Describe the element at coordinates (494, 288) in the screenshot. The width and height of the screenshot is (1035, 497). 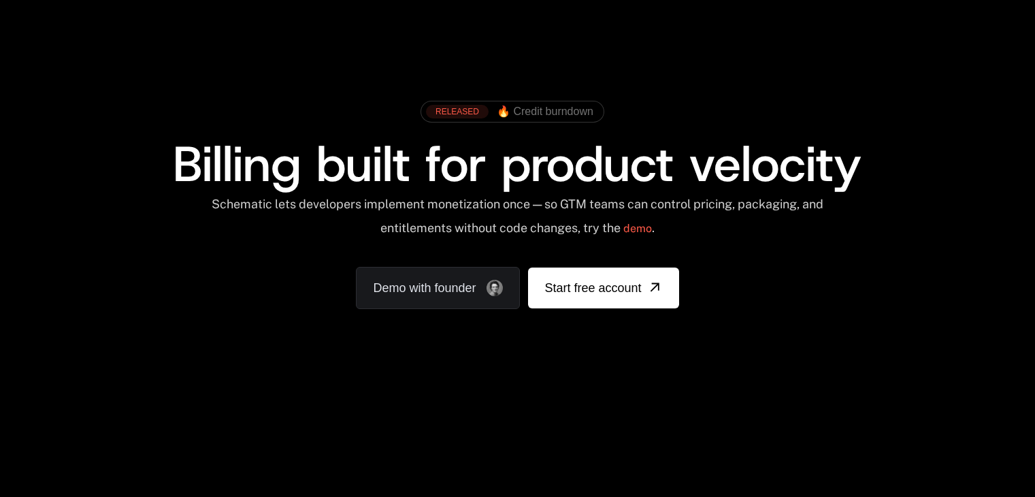
I see `img: Founder` at that location.